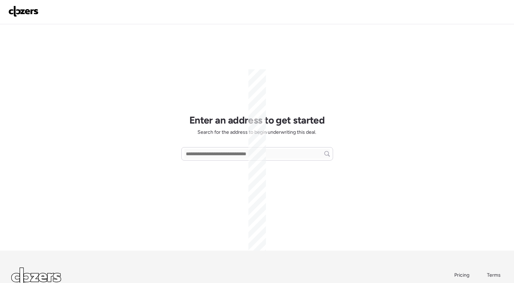 Image resolution: width=514 pixels, height=283 pixels. I want to click on span: Search for the address to begin underwriting this deal., so click(257, 132).